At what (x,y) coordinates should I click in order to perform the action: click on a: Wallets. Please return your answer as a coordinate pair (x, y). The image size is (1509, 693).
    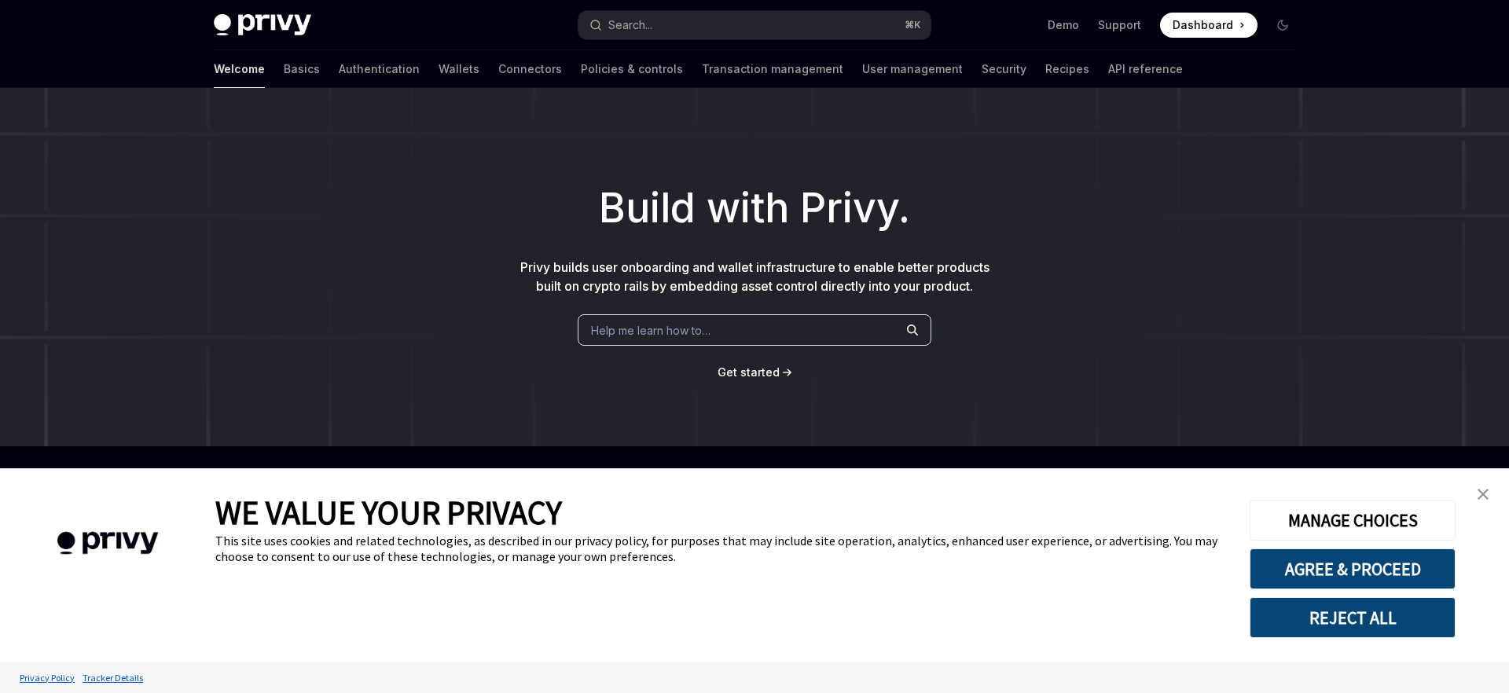
    Looking at the image, I should click on (459, 69).